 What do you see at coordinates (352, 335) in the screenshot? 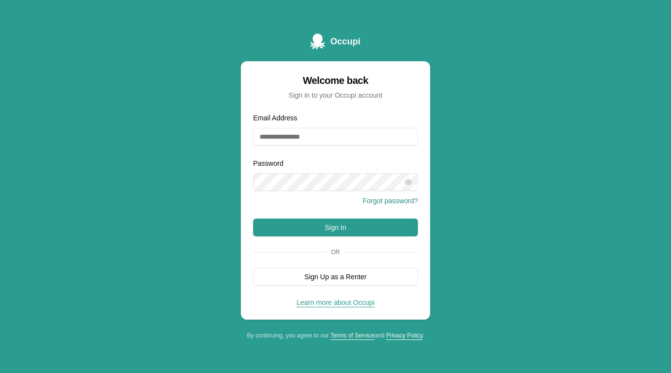
I see `a: Terms of Service` at bounding box center [352, 335].